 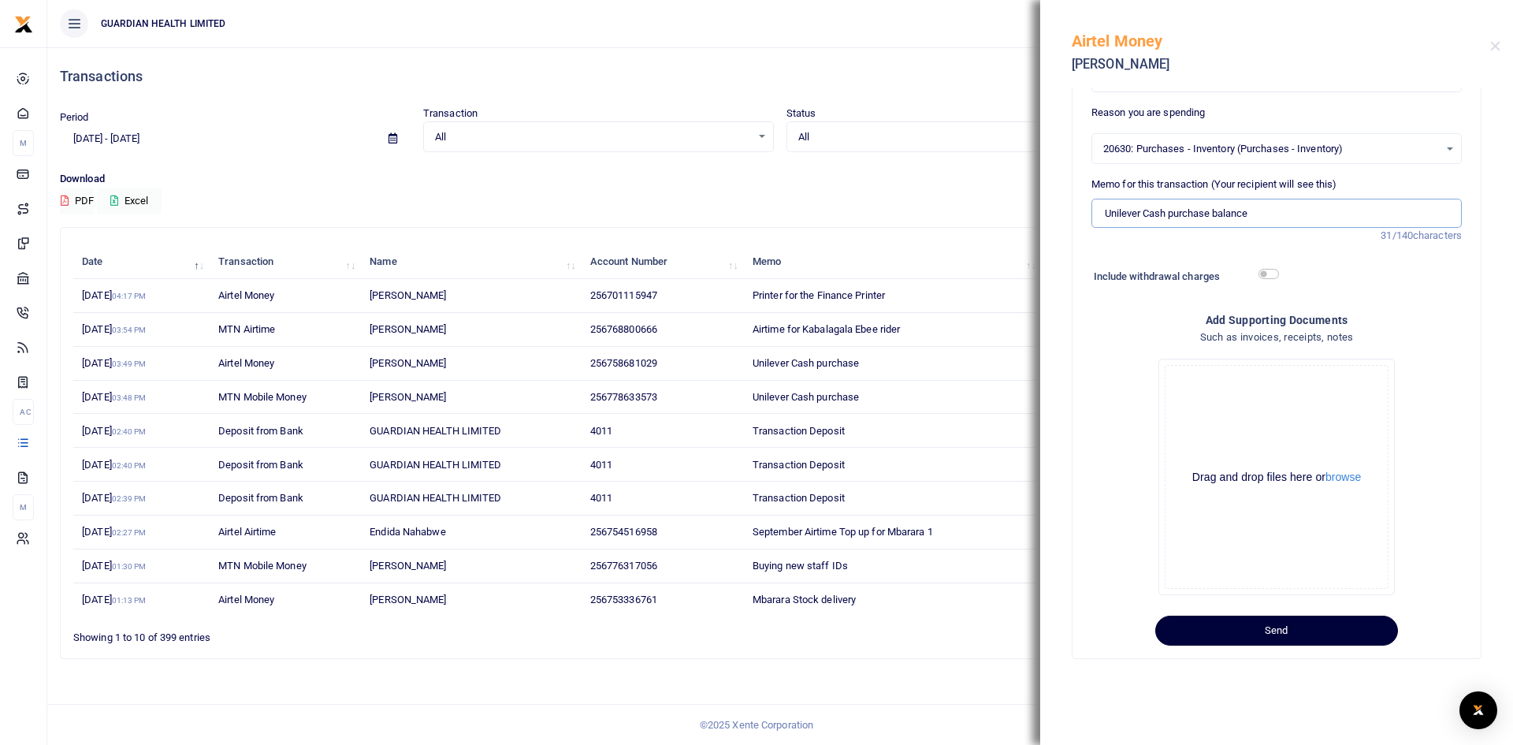 I want to click on img: logo-small, so click(x=24, y=24).